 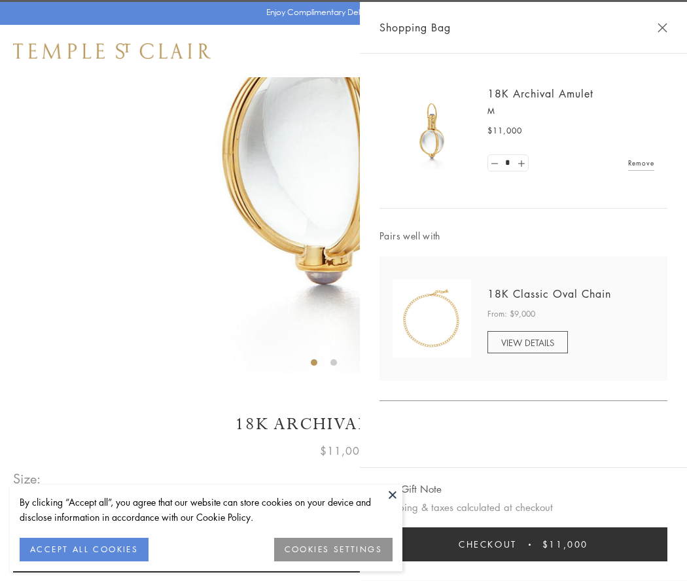 What do you see at coordinates (541, 94) in the screenshot?
I see `a: 18K Archival Amulet` at bounding box center [541, 94].